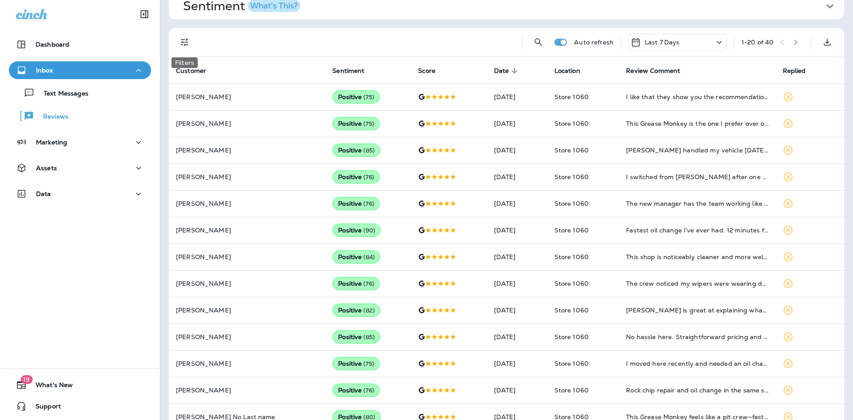 This screenshot has height=420, width=853. I want to click on button: Dashboard, so click(80, 44).